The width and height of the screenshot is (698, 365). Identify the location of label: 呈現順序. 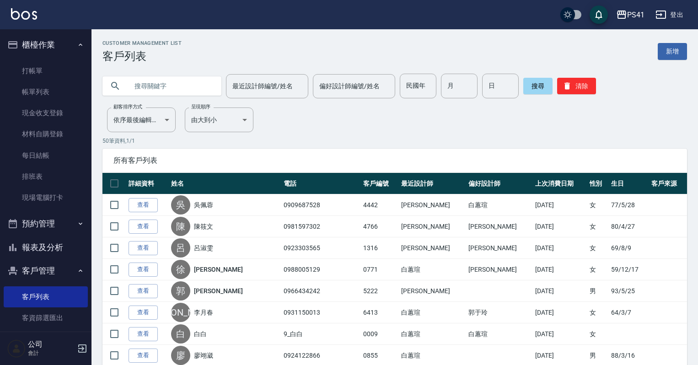
(201, 106).